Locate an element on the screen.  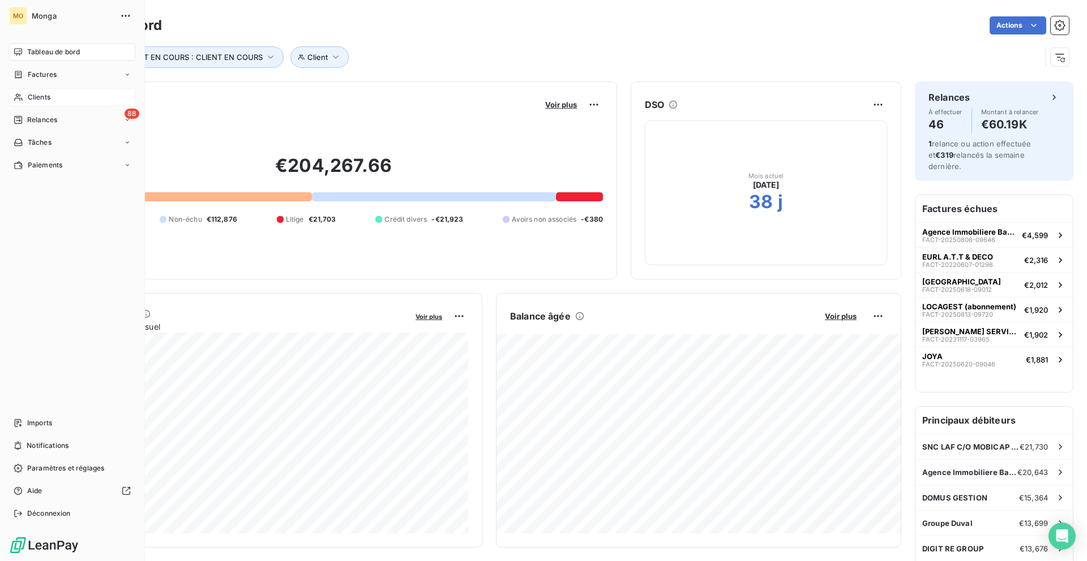
div: MO is located at coordinates (18, 16).